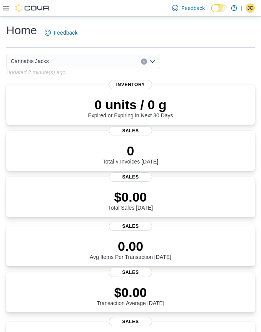 The width and height of the screenshot is (261, 332). I want to click on input: Dark Mode, so click(219, 8).